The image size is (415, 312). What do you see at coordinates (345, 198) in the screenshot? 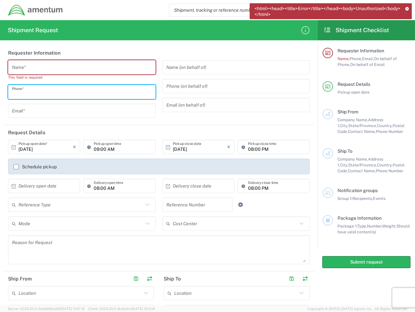
I see `span: Group 1:` at bounding box center [345, 198].